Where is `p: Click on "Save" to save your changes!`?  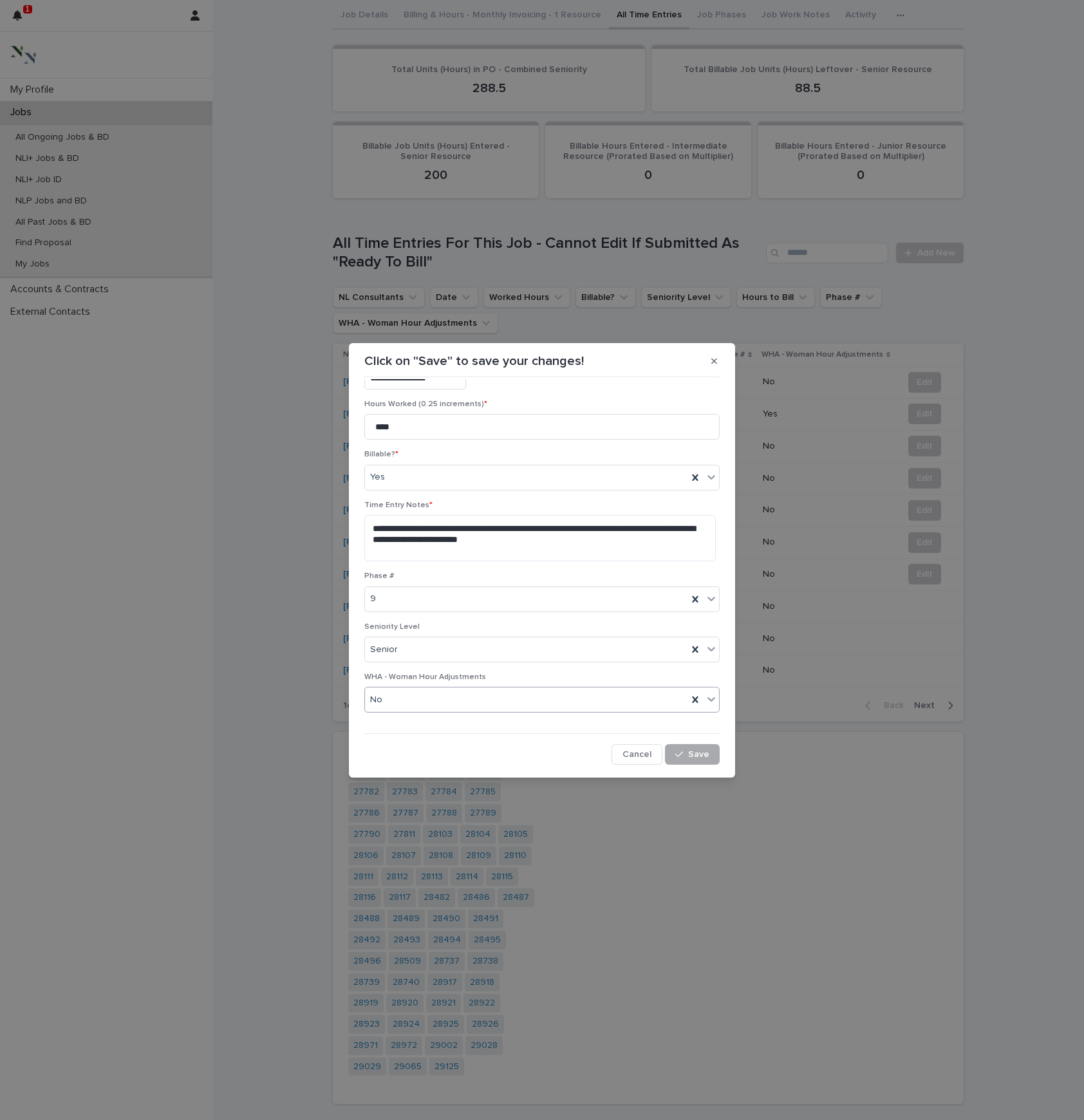
p: Click on "Save" to save your changes! is located at coordinates (474, 361).